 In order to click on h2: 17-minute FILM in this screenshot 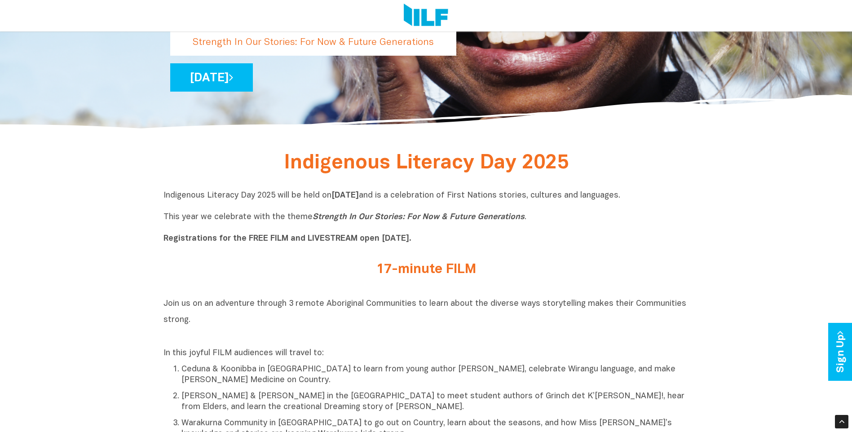, I will do `click(426, 269)`.